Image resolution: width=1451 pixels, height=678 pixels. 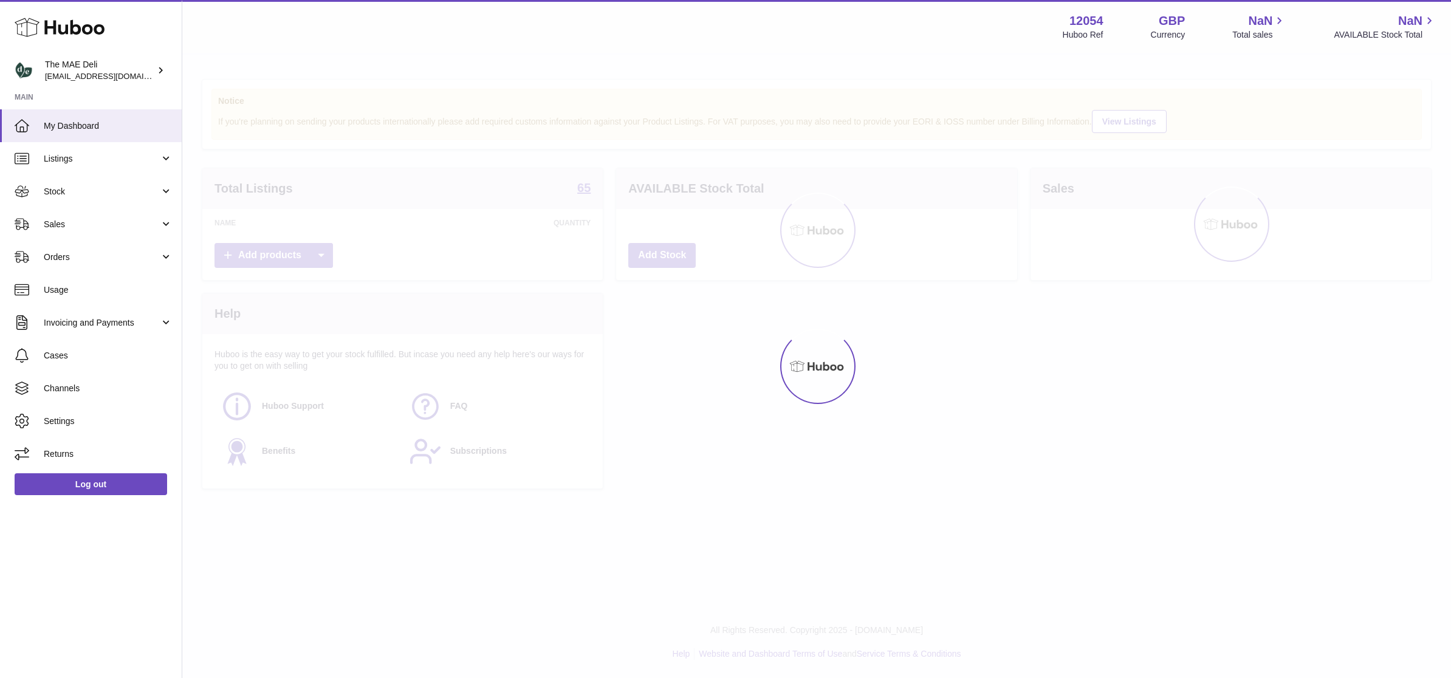 I want to click on span: Sales, so click(x=101, y=224).